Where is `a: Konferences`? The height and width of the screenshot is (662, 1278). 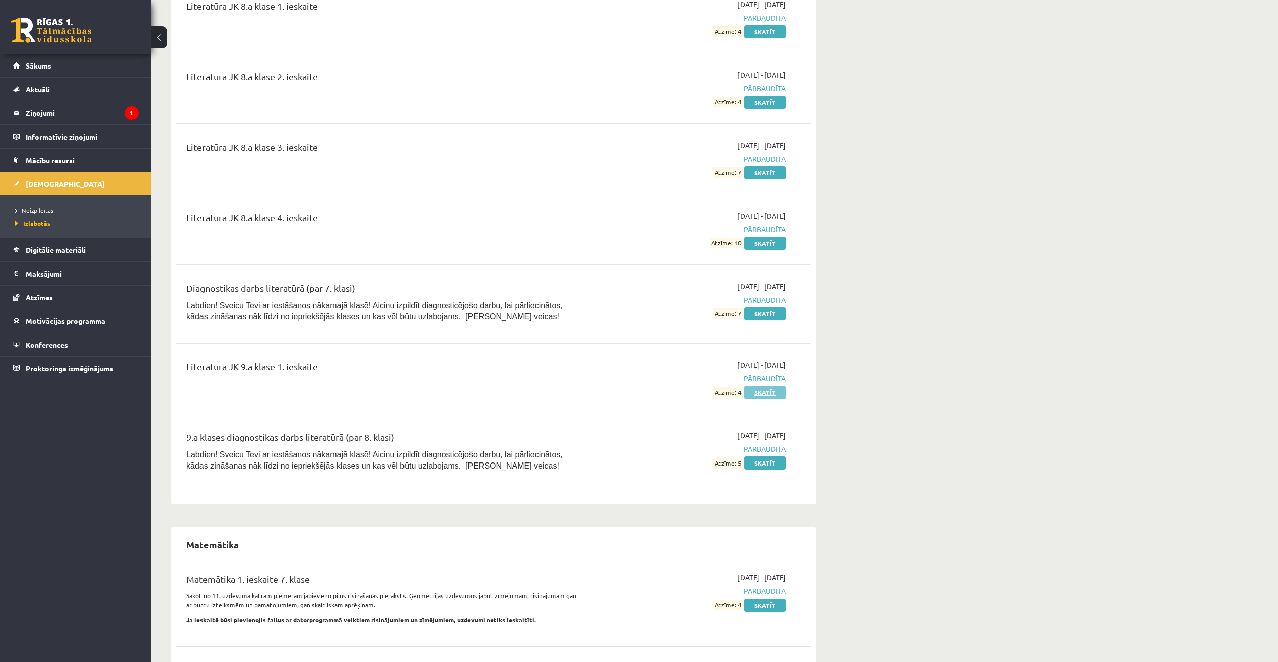
a: Konferences is located at coordinates (76, 345).